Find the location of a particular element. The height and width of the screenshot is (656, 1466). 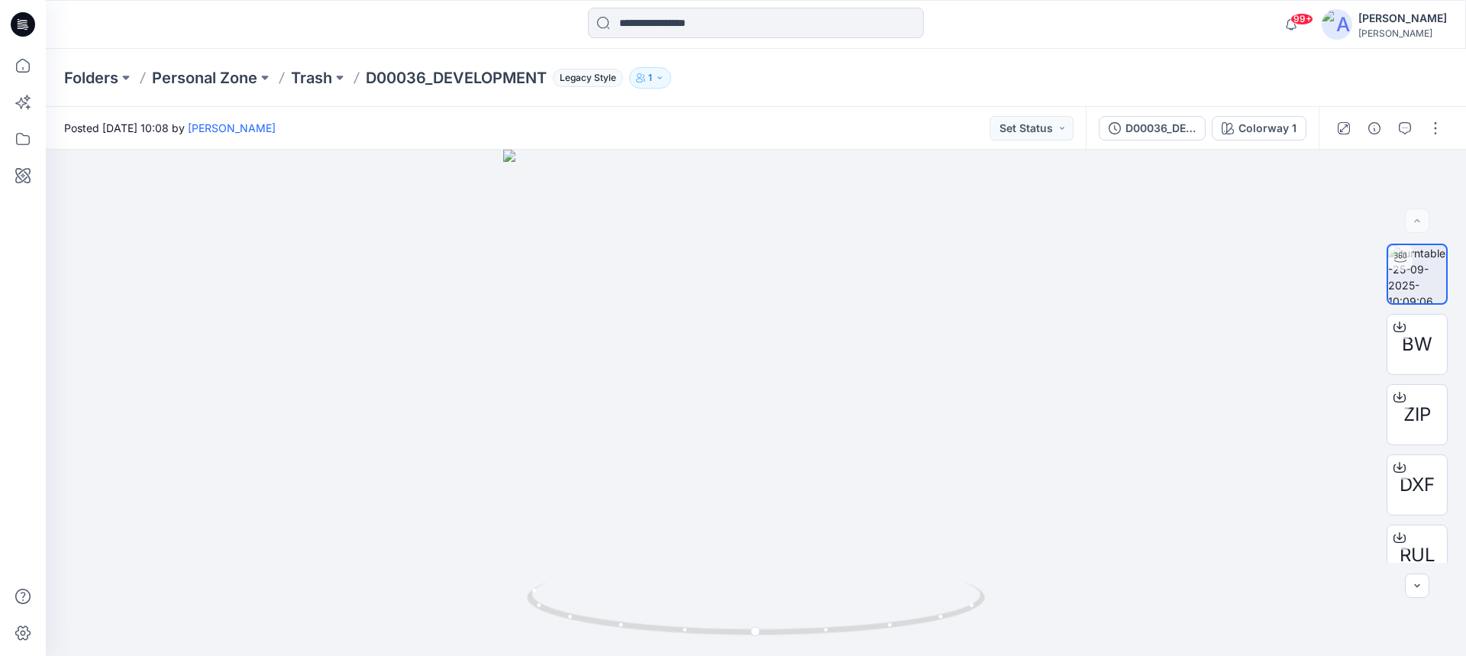

img: turntable-25-09-2025-10:09:06 is located at coordinates (1418, 274).